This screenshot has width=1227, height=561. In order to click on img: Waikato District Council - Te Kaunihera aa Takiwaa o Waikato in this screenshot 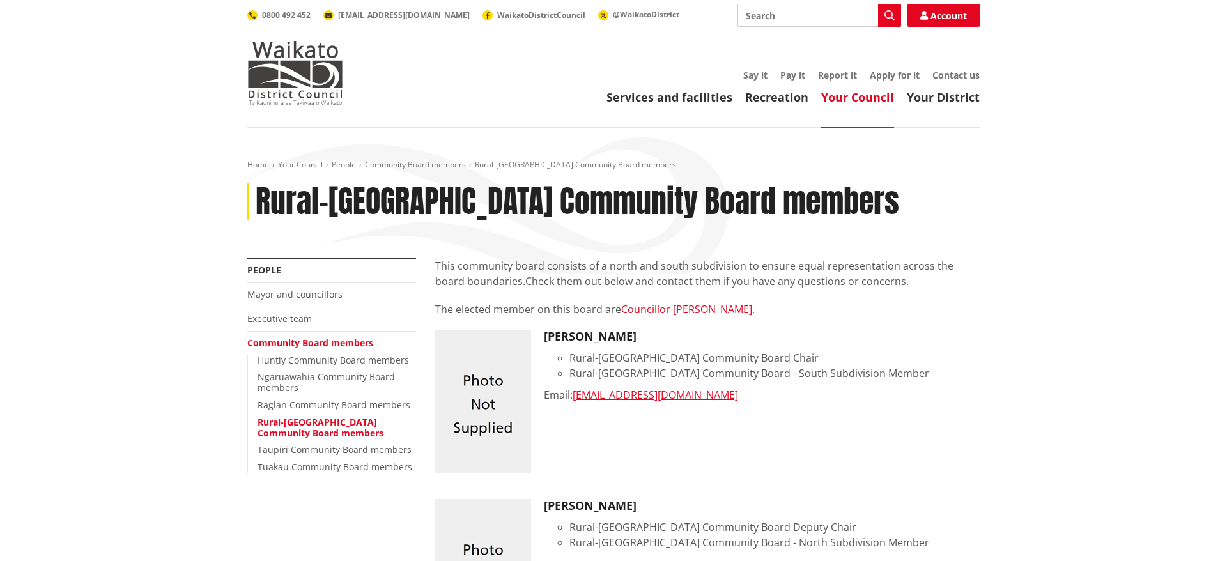, I will do `click(295, 73)`.